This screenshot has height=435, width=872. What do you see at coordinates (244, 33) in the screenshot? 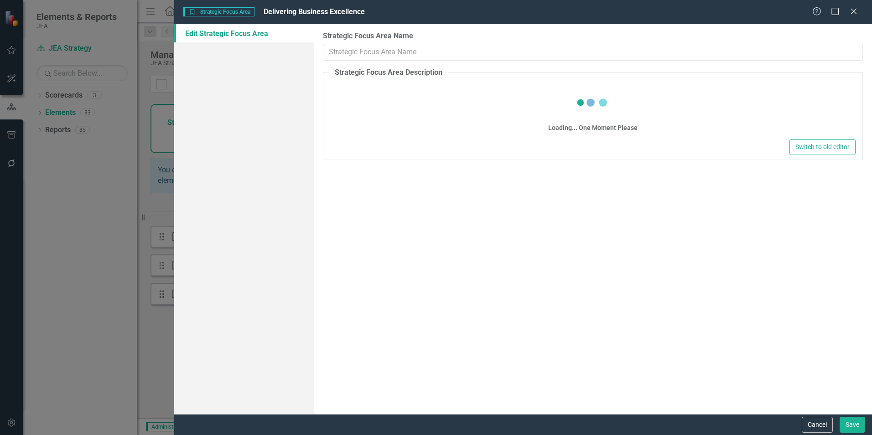
I see `a: Edit Strategic Focus Area` at bounding box center [244, 33].